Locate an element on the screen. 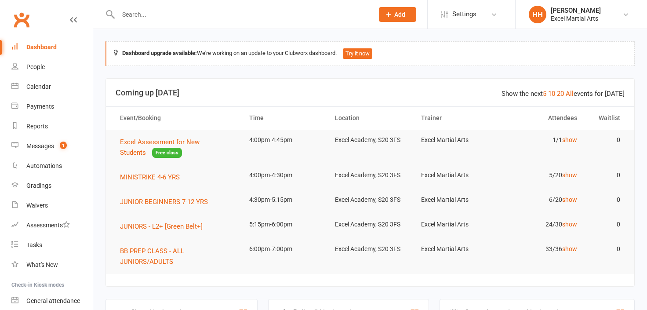  td: 5/20 is located at coordinates (542, 175).